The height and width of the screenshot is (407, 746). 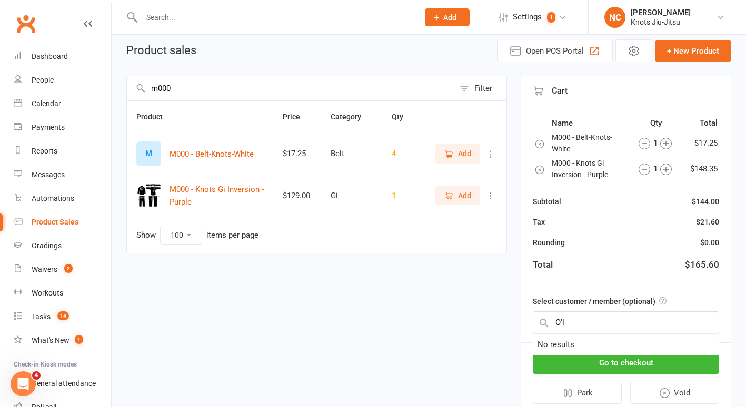 What do you see at coordinates (693, 51) in the screenshot?
I see `button: + New Product` at bounding box center [693, 51].